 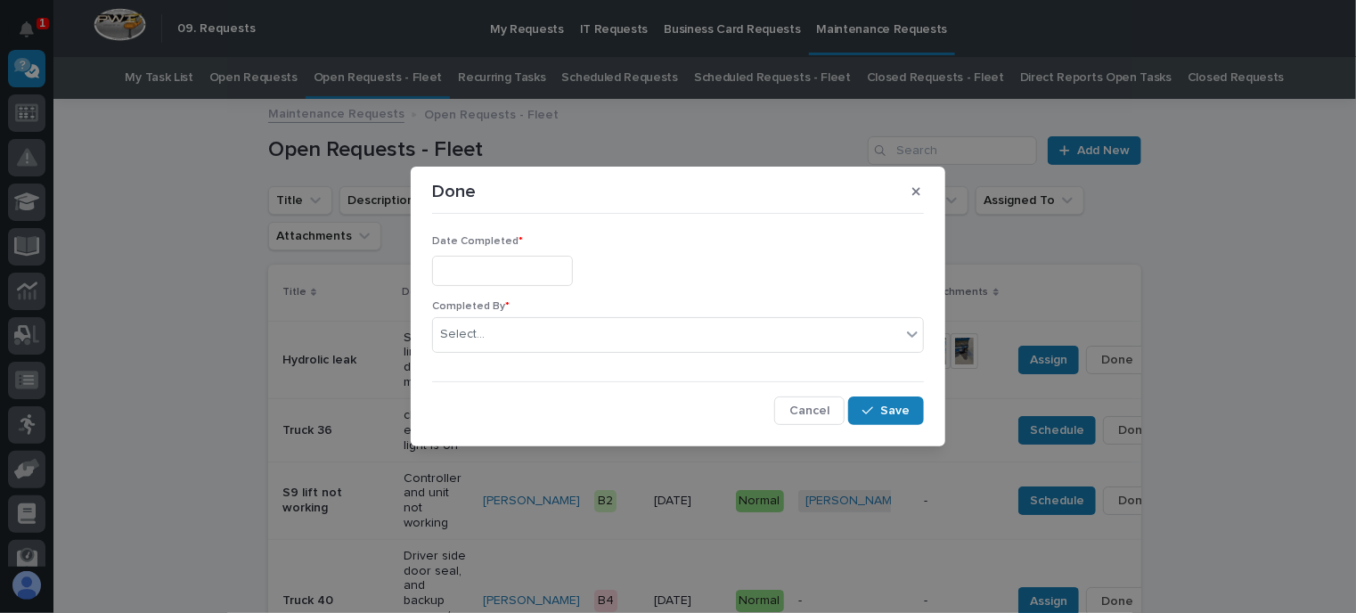 What do you see at coordinates (894, 411) in the screenshot?
I see `span: Save` at bounding box center [894, 411].